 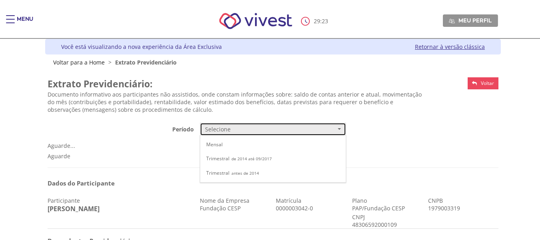 What do you see at coordinates (475, 20) in the screenshot?
I see `span: Meu perfil` at bounding box center [475, 20].